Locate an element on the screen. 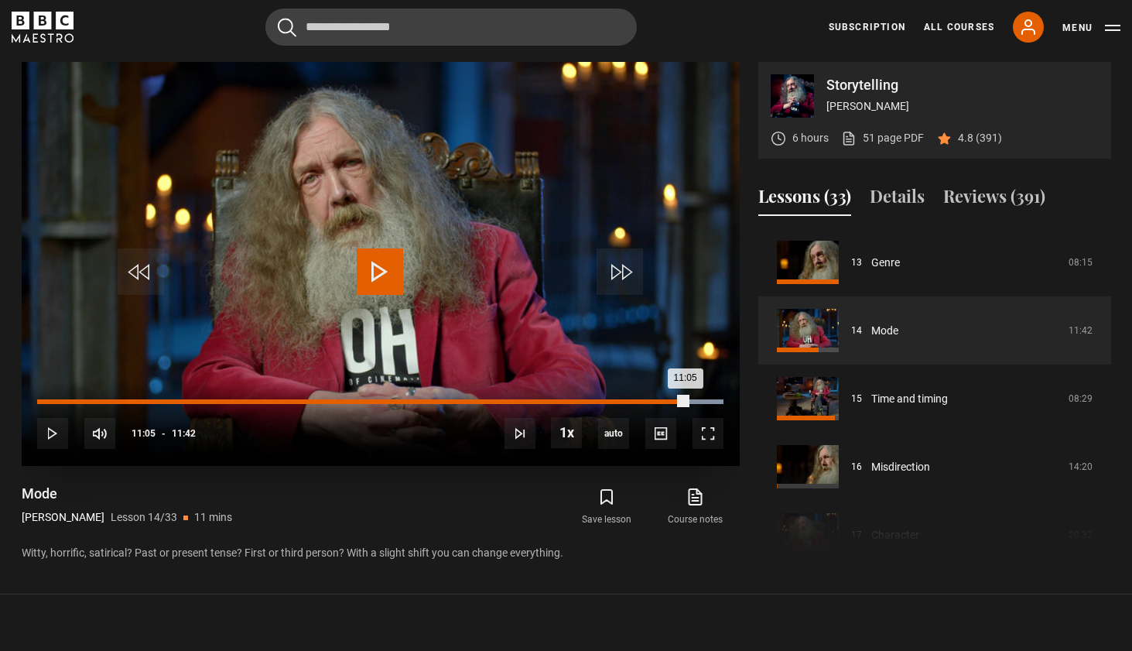 The width and height of the screenshot is (1132, 651). a: Misdirection is located at coordinates (901, 467).